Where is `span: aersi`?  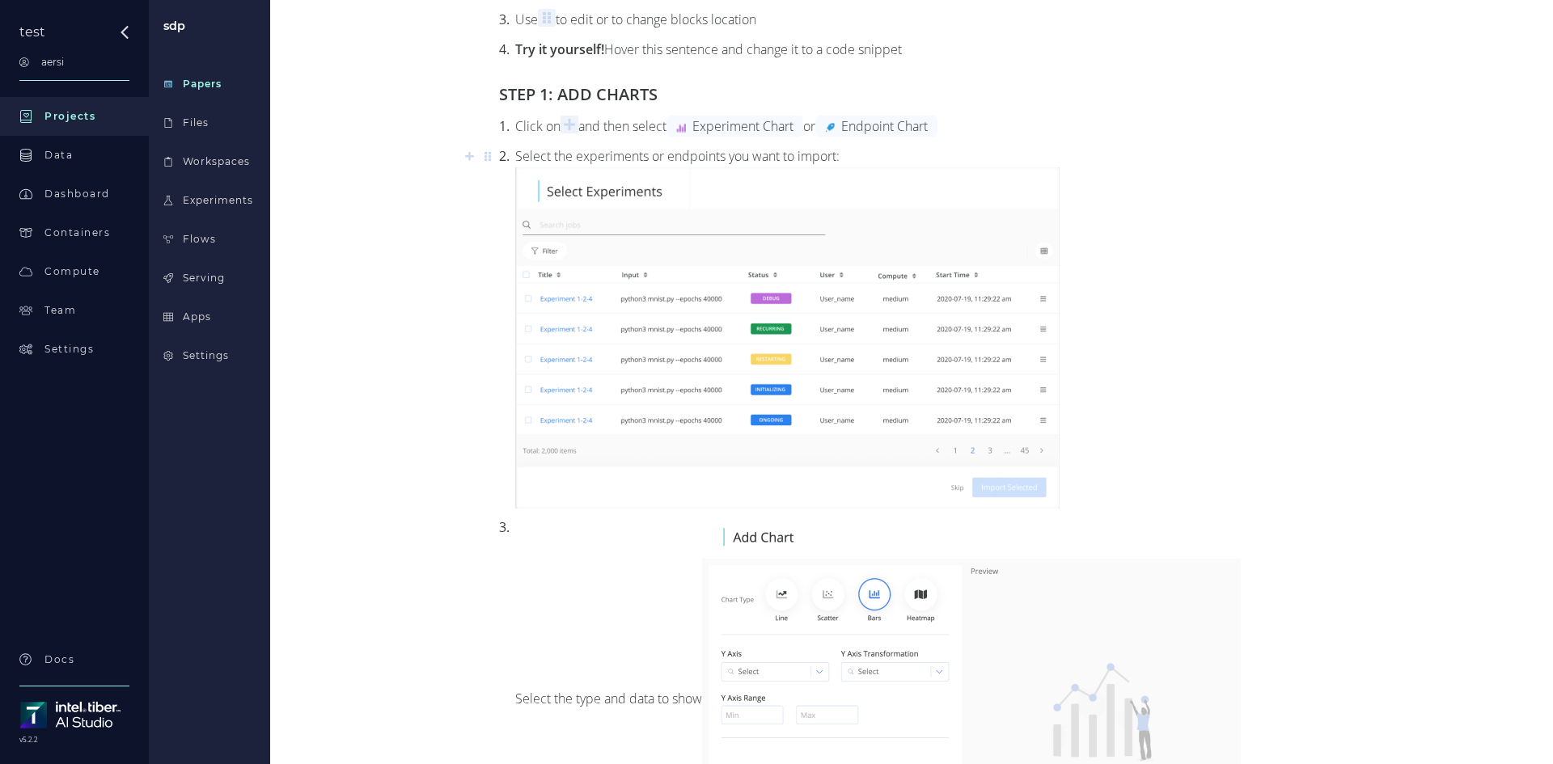
span: aersi is located at coordinates (53, 61).